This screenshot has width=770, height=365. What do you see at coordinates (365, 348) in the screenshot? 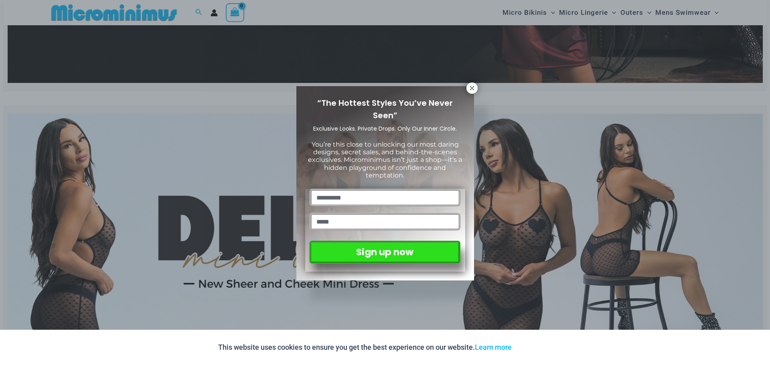
I see `p: This website uses cookies to ensure you get the best experience on our website.` at bounding box center [365, 348].